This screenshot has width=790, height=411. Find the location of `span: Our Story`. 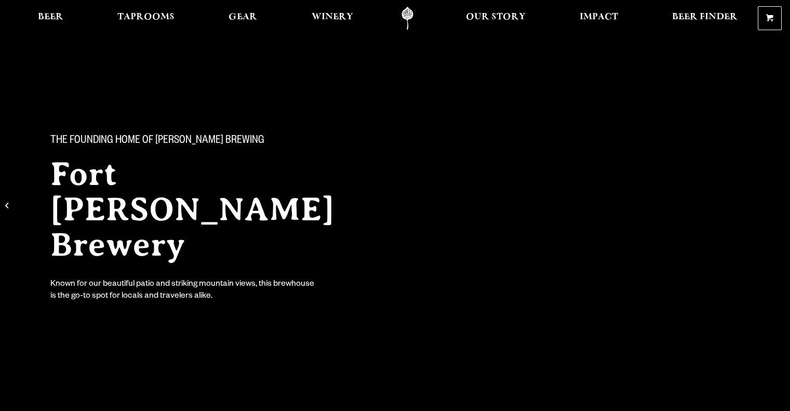

span: Our Story is located at coordinates (496, 17).